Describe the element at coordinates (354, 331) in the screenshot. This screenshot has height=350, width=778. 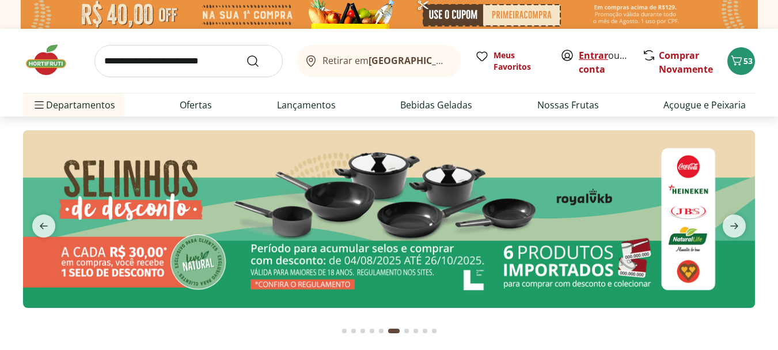
I see `button: Go to page 2 from fs-carousel` at that location.